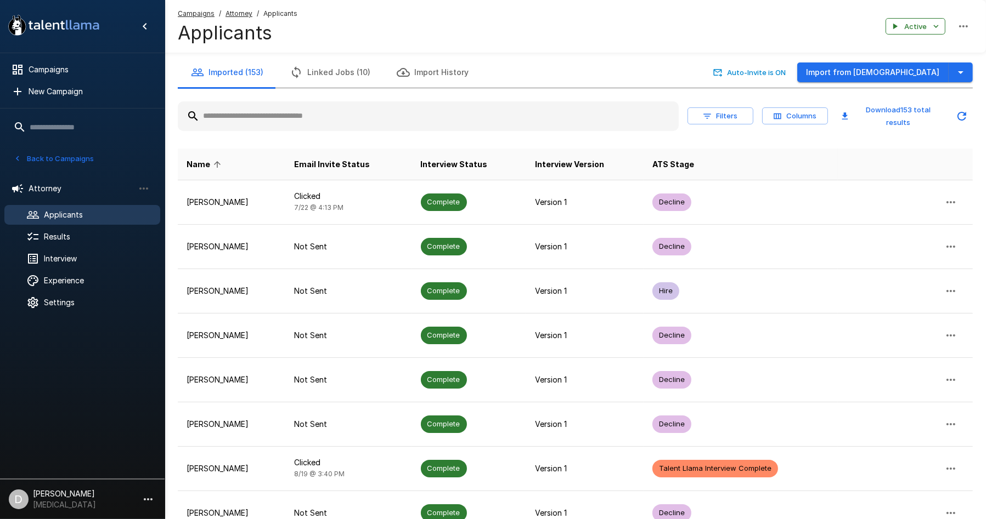 The width and height of the screenshot is (986, 519). What do you see at coordinates (720, 116) in the screenshot?
I see `button: Filters` at bounding box center [720, 116].